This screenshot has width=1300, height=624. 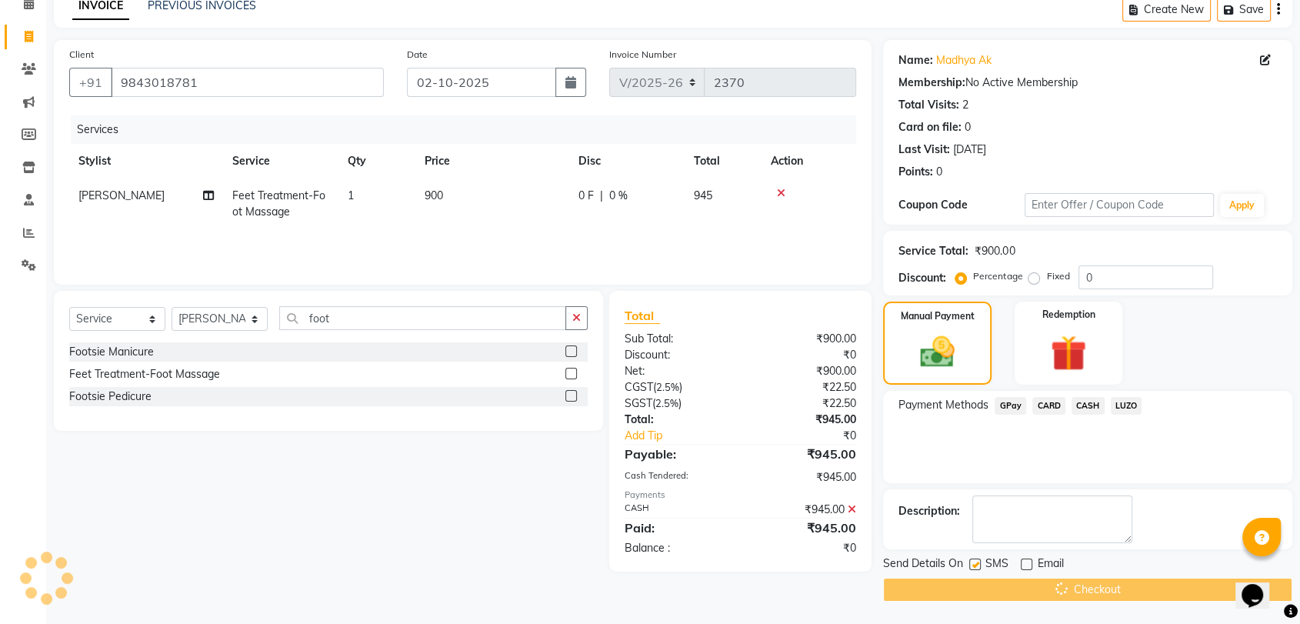 What do you see at coordinates (351, 195) in the screenshot?
I see `span: 1` at bounding box center [351, 195].